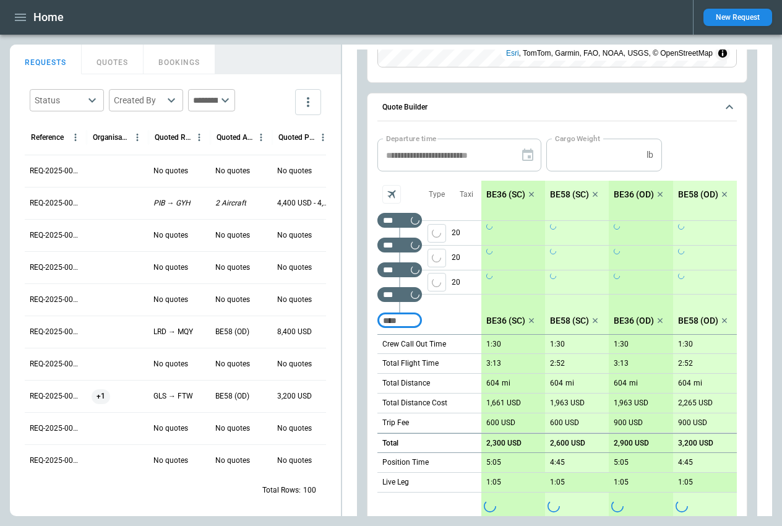  I want to click on p: GLS → FTW, so click(173, 396).